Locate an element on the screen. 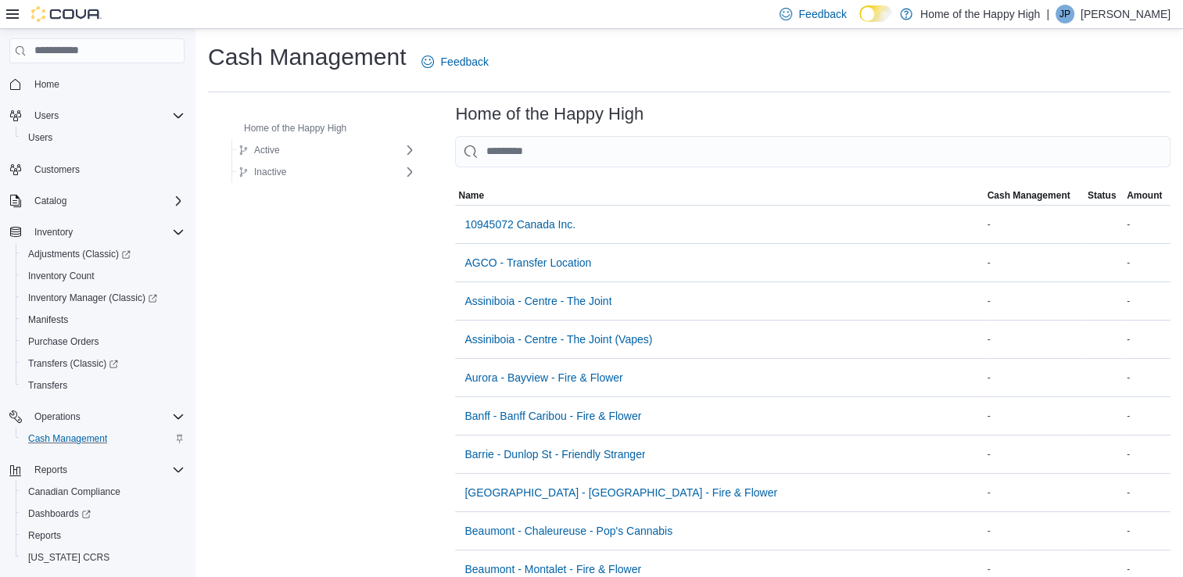 This screenshot has width=1183, height=577. span: Amount is located at coordinates (1144, 196).